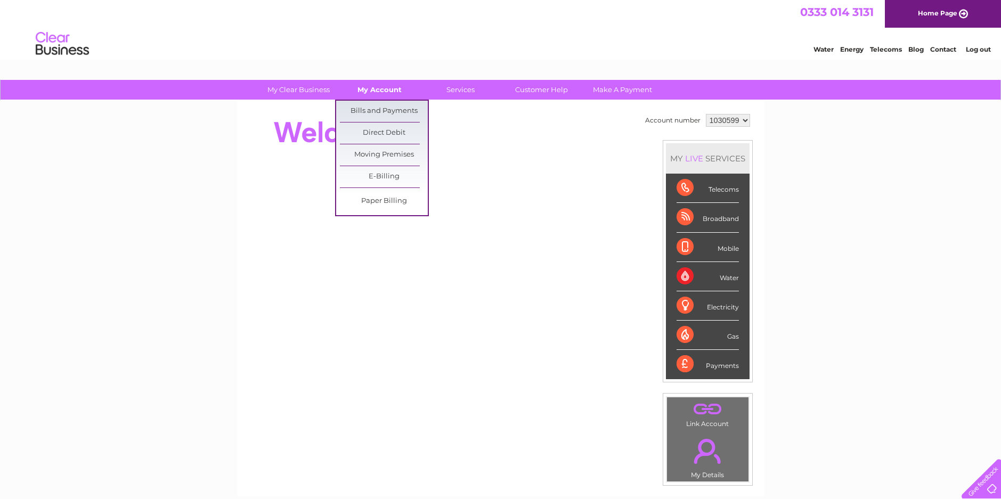 This screenshot has height=499, width=1001. What do you see at coordinates (852, 49) in the screenshot?
I see `a: Energy` at bounding box center [852, 49].